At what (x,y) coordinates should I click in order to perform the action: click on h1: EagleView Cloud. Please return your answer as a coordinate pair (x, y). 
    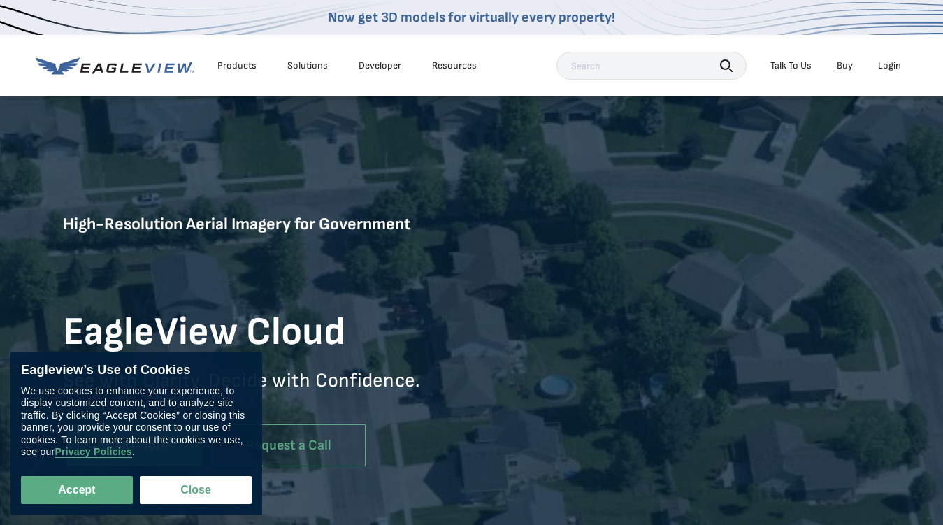
    Looking at the image, I should click on (267, 333).